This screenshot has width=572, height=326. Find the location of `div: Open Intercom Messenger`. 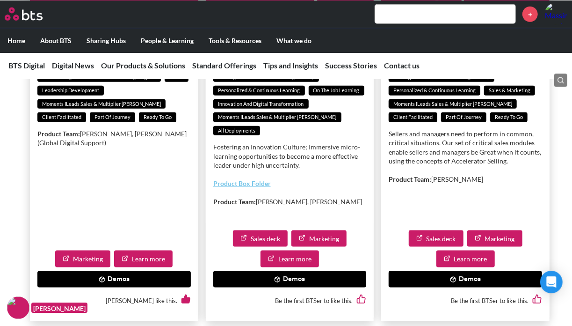

div: Open Intercom Messenger is located at coordinates (552, 282).